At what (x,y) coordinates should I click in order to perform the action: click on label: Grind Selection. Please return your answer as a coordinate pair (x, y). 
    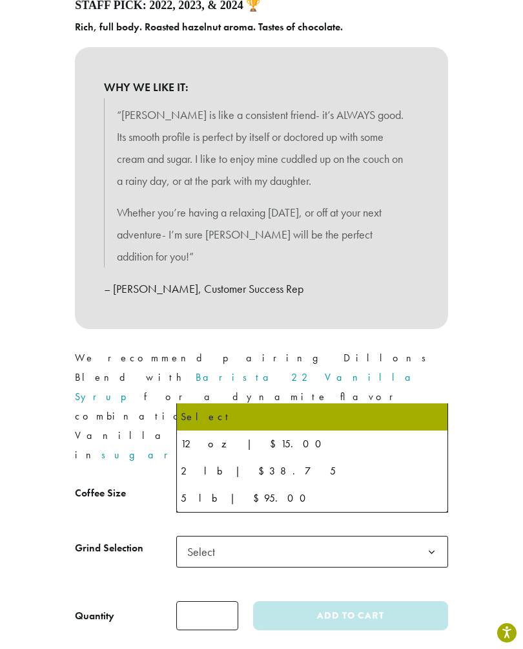
    Looking at the image, I should click on (125, 548).